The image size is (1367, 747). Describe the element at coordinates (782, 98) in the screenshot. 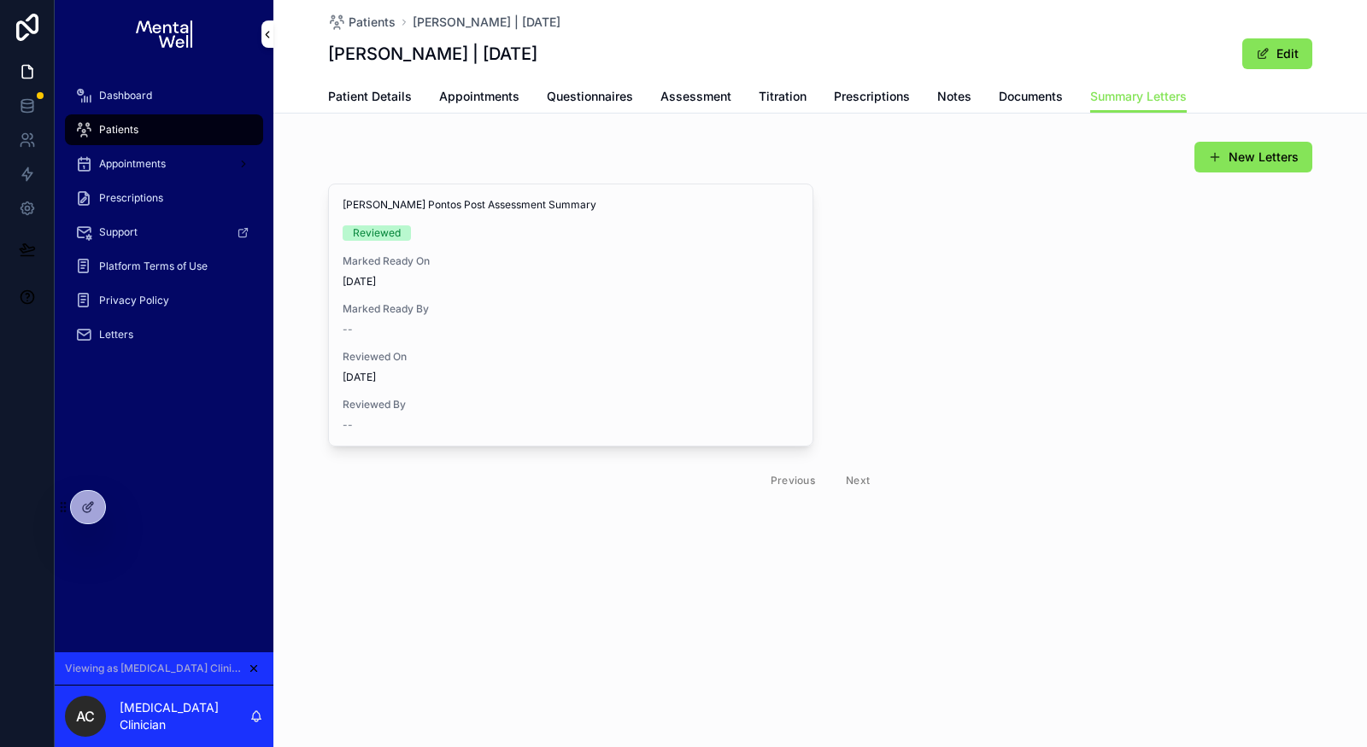

I see `a: Titration` at that location.